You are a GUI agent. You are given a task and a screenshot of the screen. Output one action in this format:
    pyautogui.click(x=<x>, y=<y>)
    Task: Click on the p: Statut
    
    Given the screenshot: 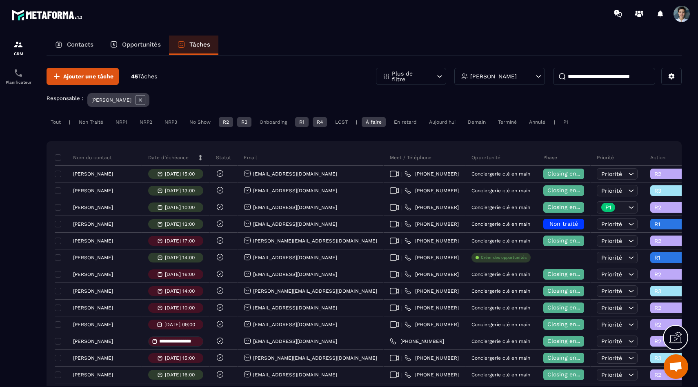 What is the action you would take?
    pyautogui.click(x=223, y=158)
    